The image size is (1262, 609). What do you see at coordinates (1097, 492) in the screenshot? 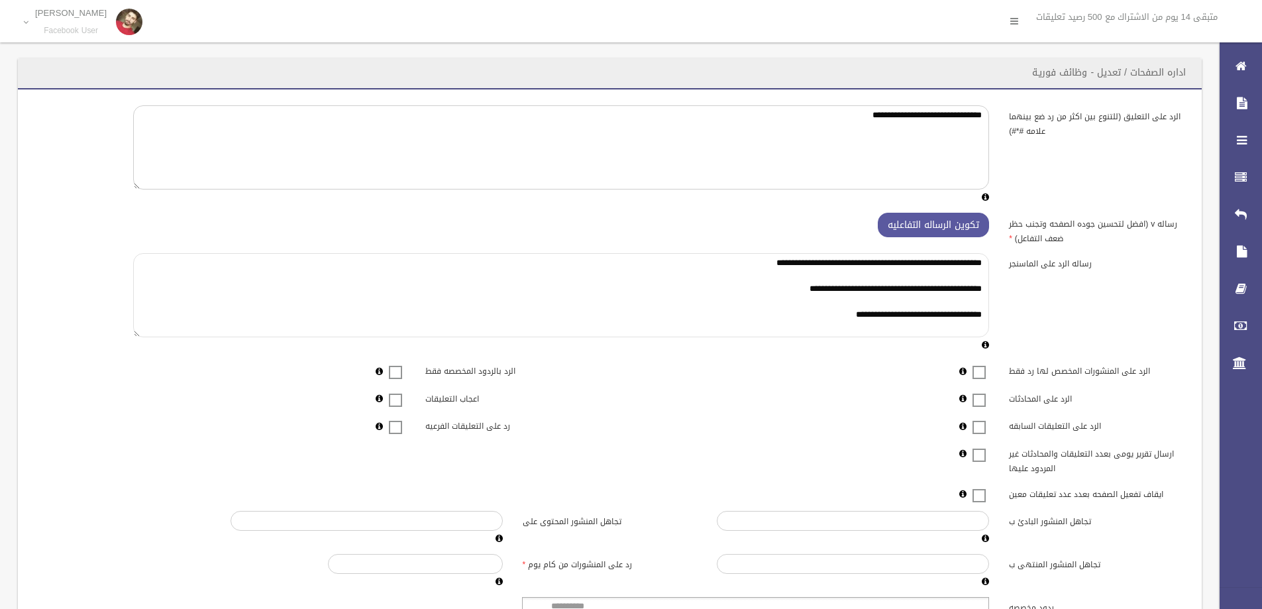
I see `label: ايقاف تفعيل الصفحه بعدد عدد تعليقات معين` at bounding box center [1097, 492].